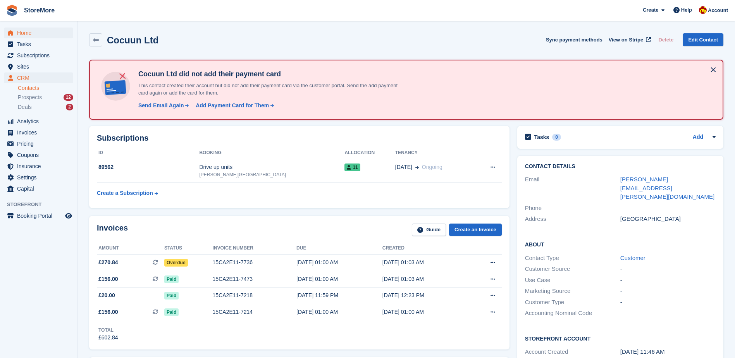 This screenshot has width=735, height=358. I want to click on div: Account Created, so click(573, 352).